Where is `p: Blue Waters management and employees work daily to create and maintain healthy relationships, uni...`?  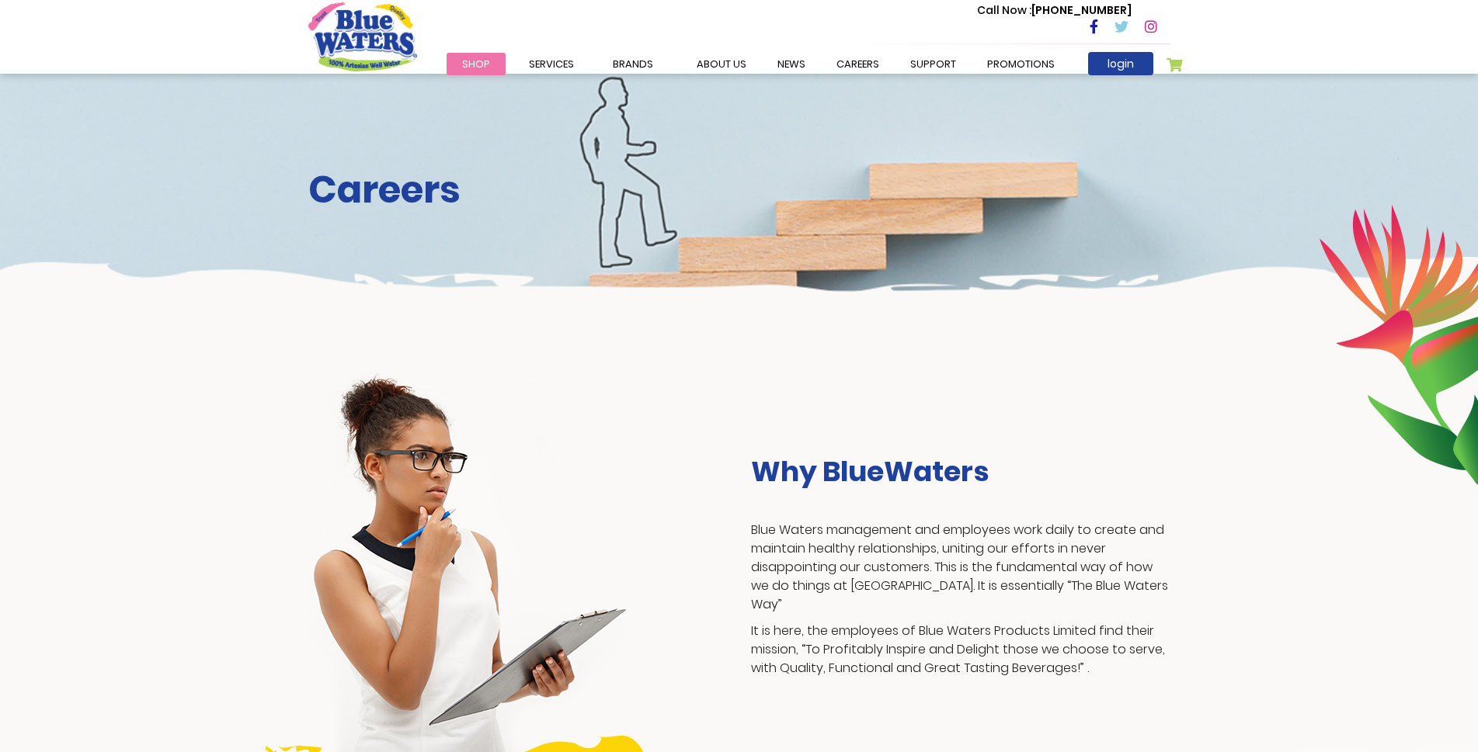 p: Blue Waters management and employees work daily to create and maintain healthy relationships, uni... is located at coordinates (960, 568).